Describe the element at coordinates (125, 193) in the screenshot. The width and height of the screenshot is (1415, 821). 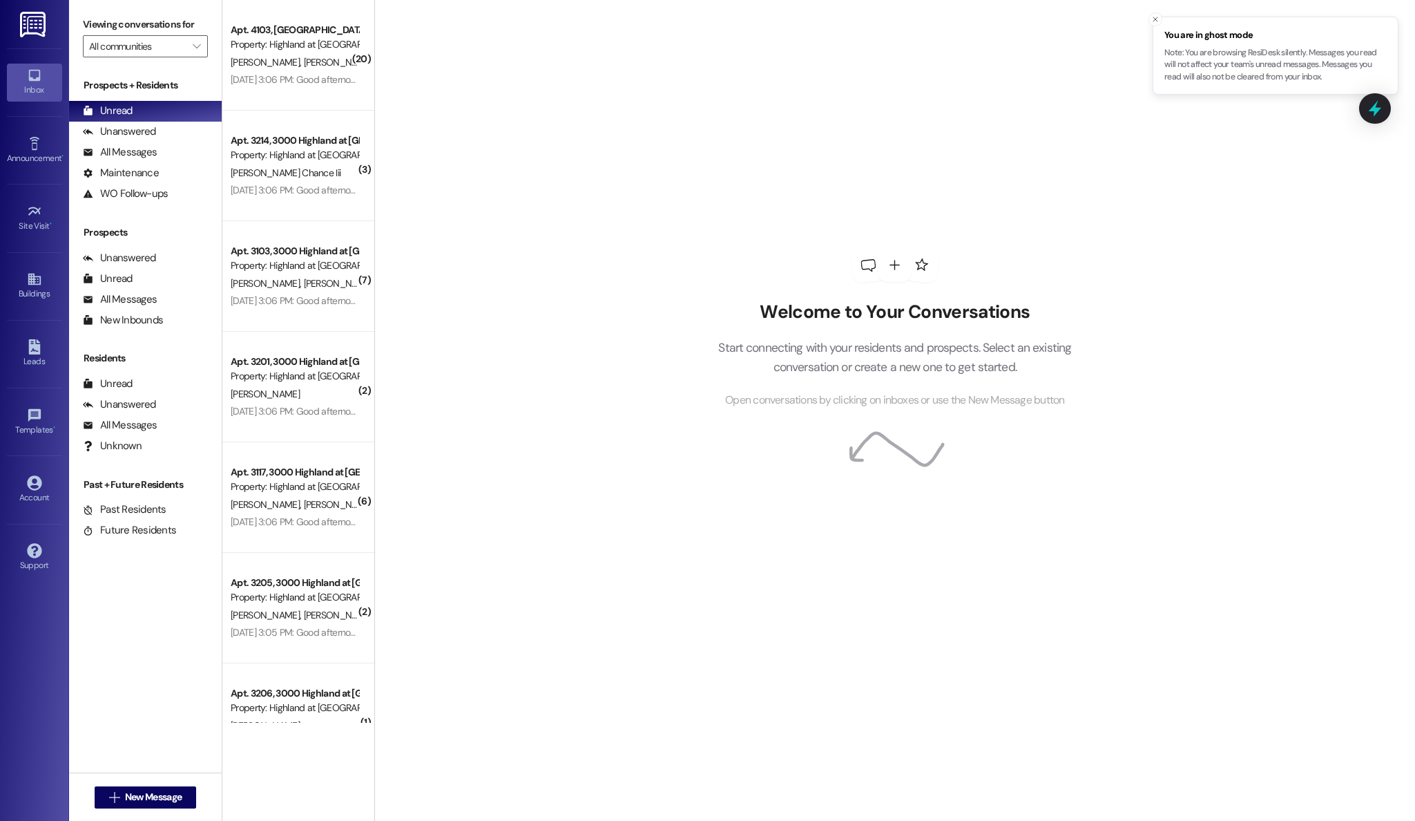
I see `div: WO Follow-ups` at that location.